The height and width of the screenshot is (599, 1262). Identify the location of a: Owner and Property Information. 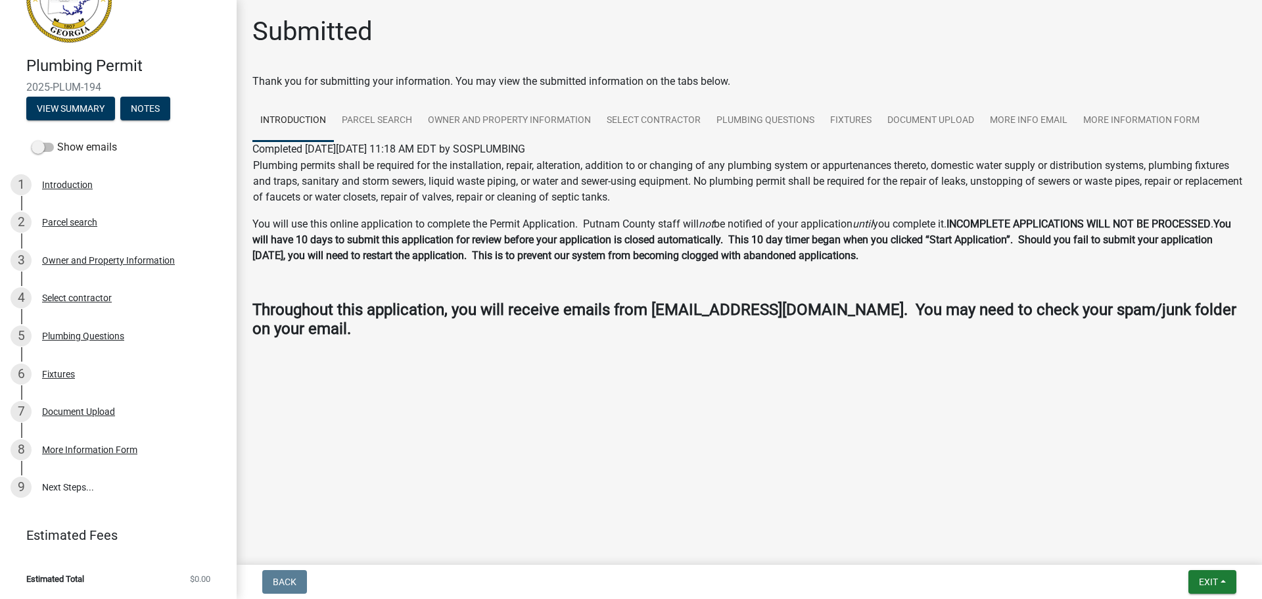
(509, 121).